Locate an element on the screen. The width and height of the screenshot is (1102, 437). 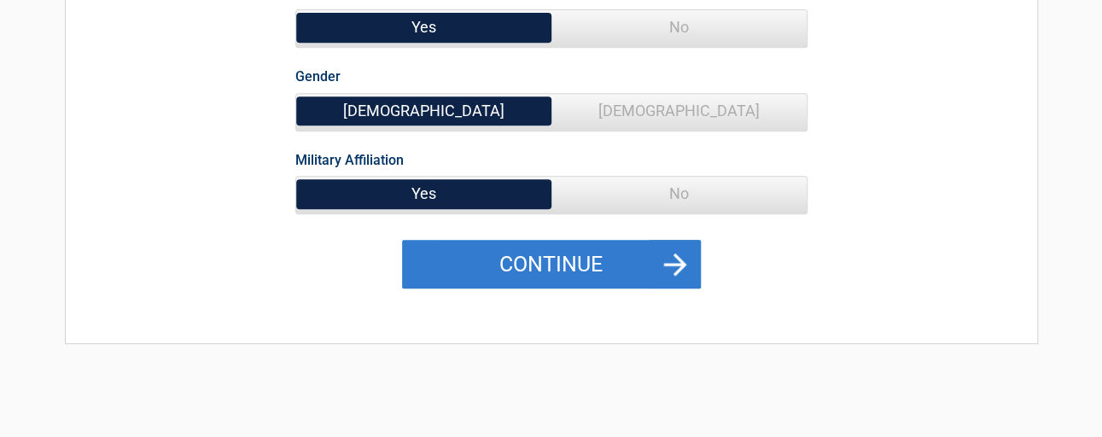
button: Continue is located at coordinates (551, 265).